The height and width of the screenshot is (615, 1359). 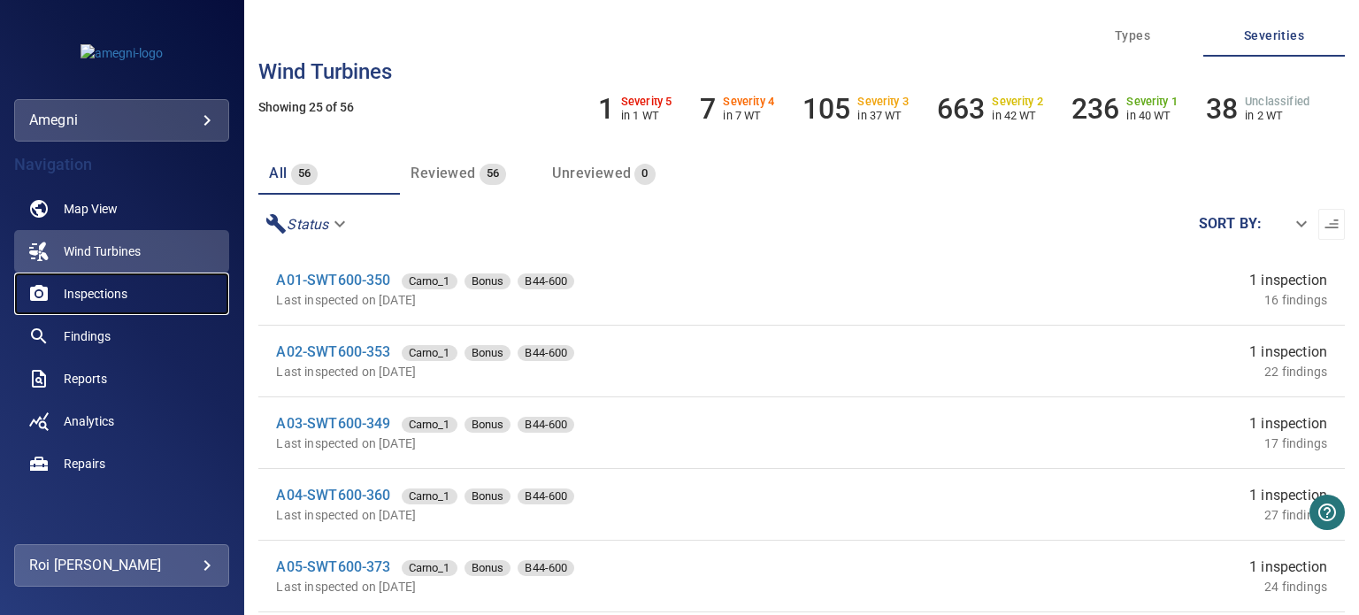 I want to click on a: A02-SWT600-353, so click(x=333, y=351).